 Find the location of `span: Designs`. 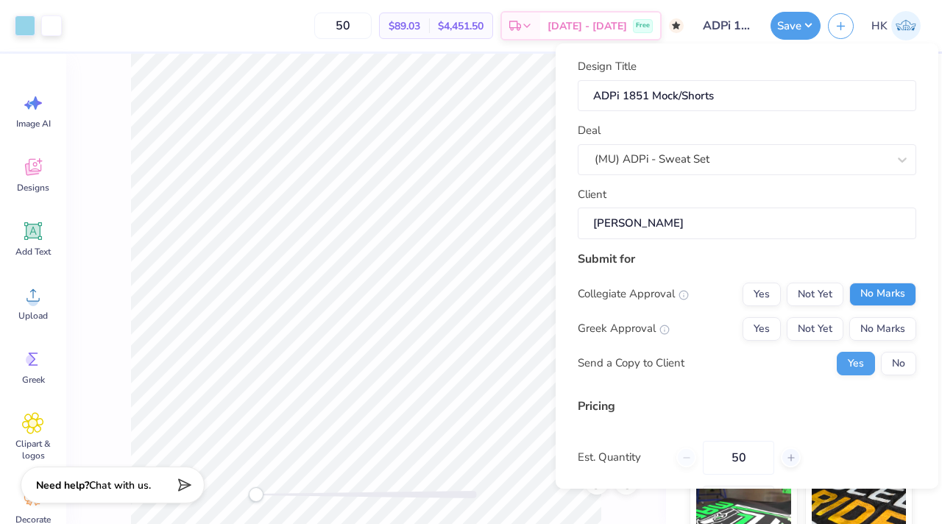

span: Designs is located at coordinates (33, 188).